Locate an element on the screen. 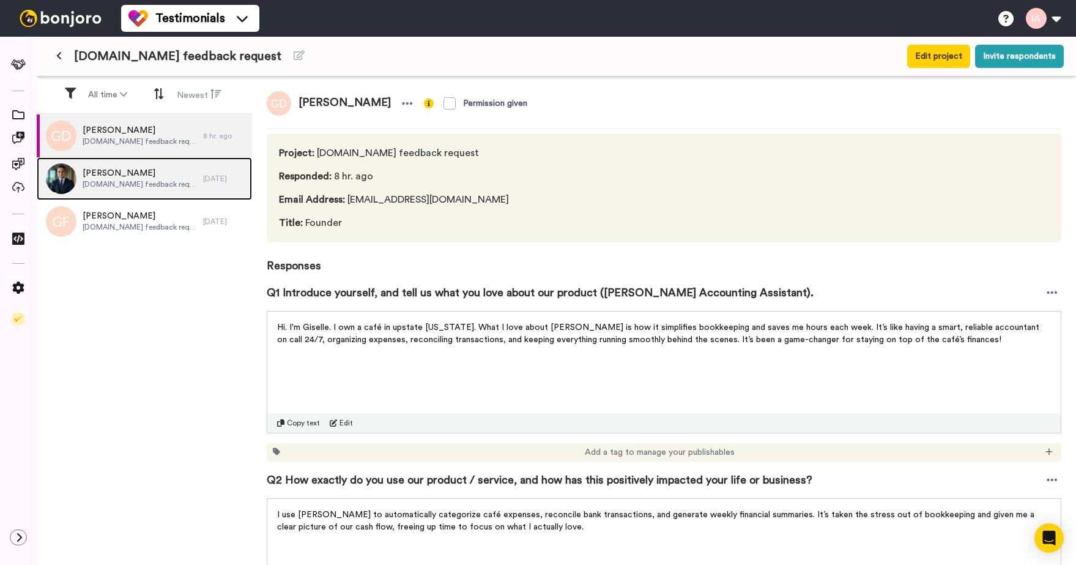  span: Testimonials is located at coordinates (190, 18).